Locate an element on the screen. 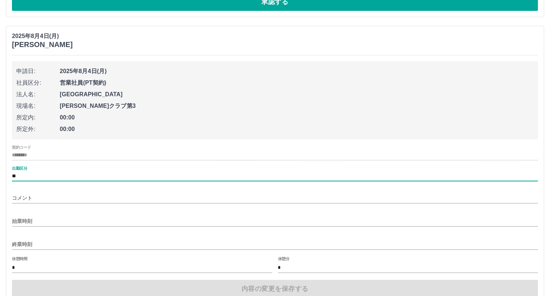 Image resolution: width=550 pixels, height=296 pixels. p: 2025年8月4日(月) is located at coordinates (42, 36).